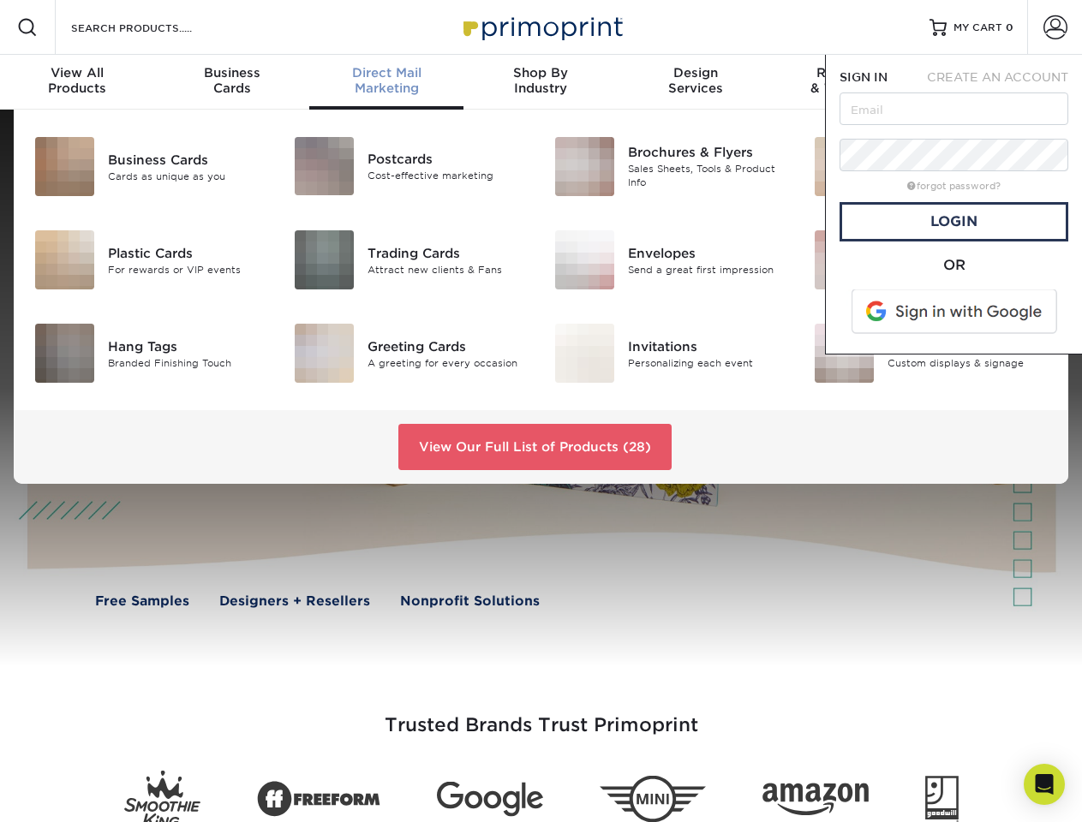 This screenshot has height=822, width=1082. Describe the element at coordinates (386, 80) in the screenshot. I see `div: Marketing` at that location.